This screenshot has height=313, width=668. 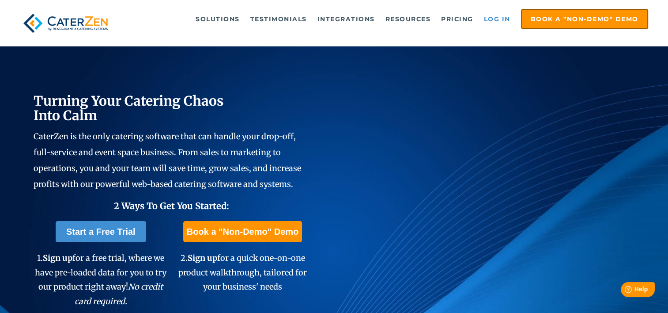 What do you see at coordinates (101, 231) in the screenshot?
I see `a: Start a Free Trial` at bounding box center [101, 231].